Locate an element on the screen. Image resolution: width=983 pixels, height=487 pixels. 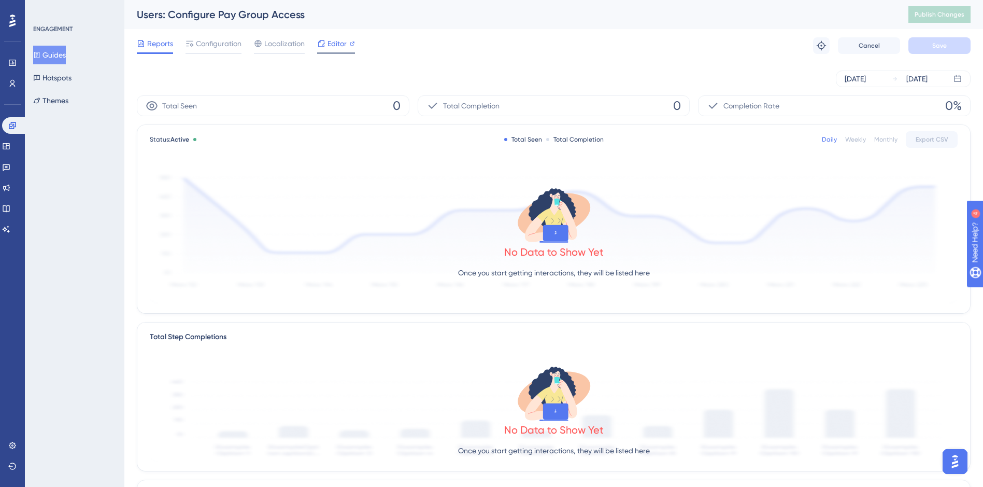
div: Total Completion is located at coordinates (575, 139).